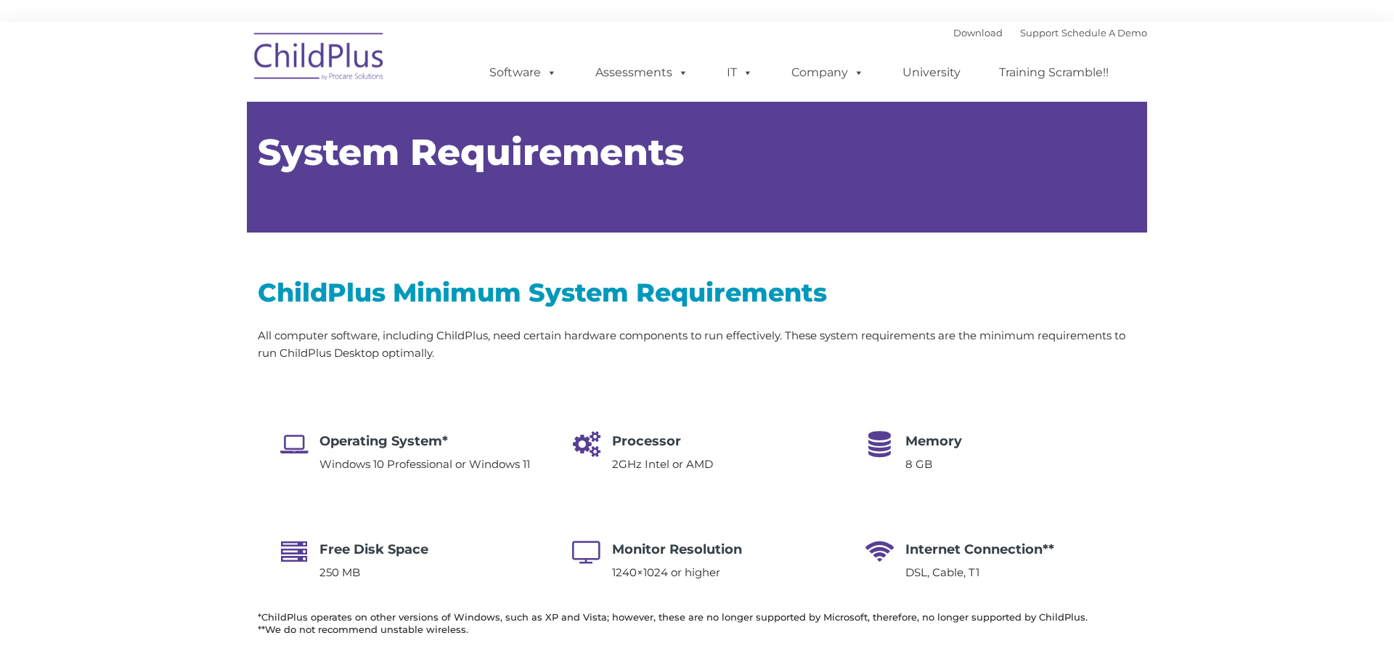 The image size is (1394, 662). I want to click on a: Software, so click(523, 73).